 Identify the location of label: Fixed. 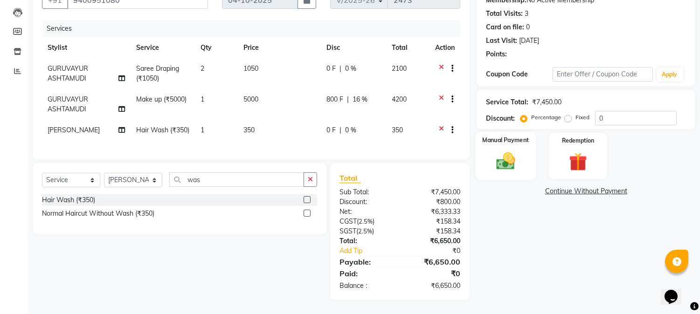
(582, 117).